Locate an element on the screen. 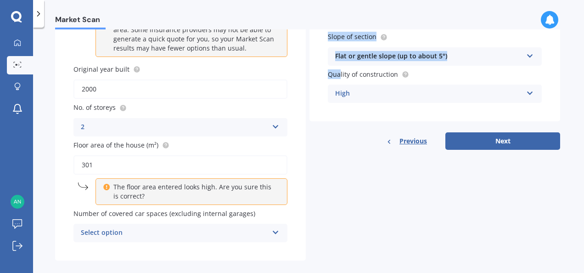 The height and width of the screenshot is (273, 584). span: Slope of section is located at coordinates (352, 37).